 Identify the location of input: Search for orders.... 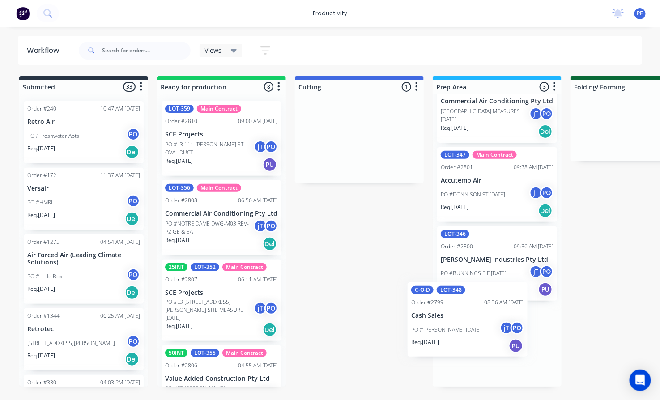
(146, 51).